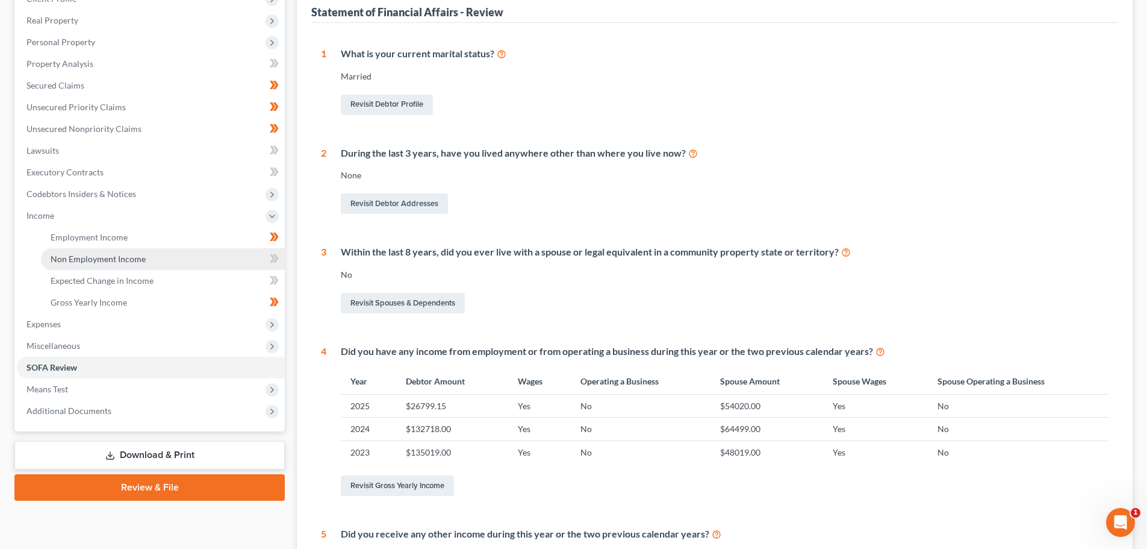  Describe the element at coordinates (369, 452) in the screenshot. I see `td: 2023` at that location.